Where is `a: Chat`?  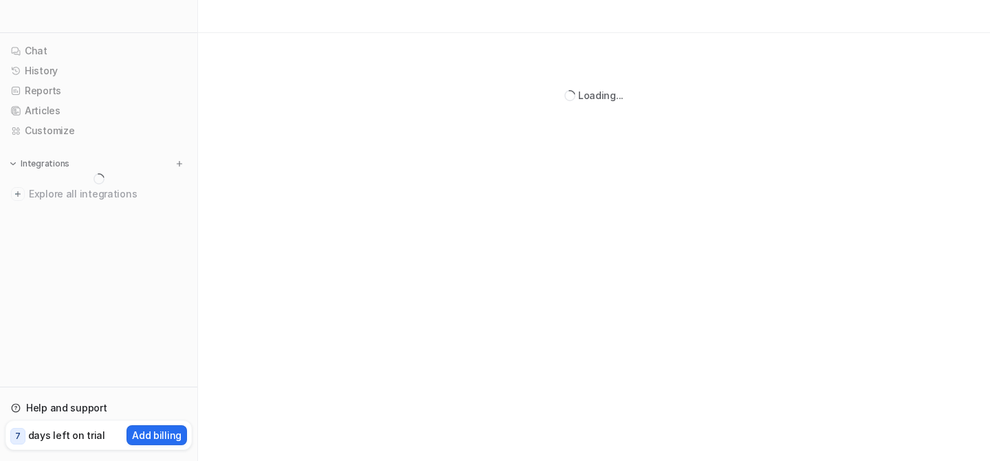
a: Chat is located at coordinates (98, 51).